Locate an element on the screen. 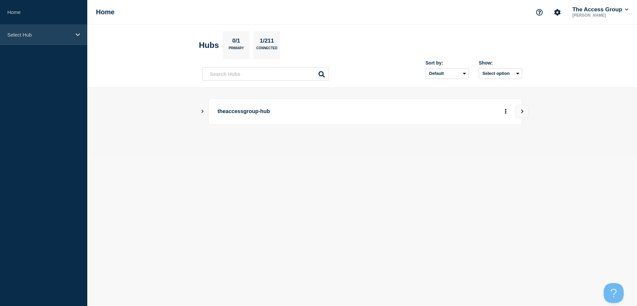  h2: Hubs is located at coordinates (209, 45).